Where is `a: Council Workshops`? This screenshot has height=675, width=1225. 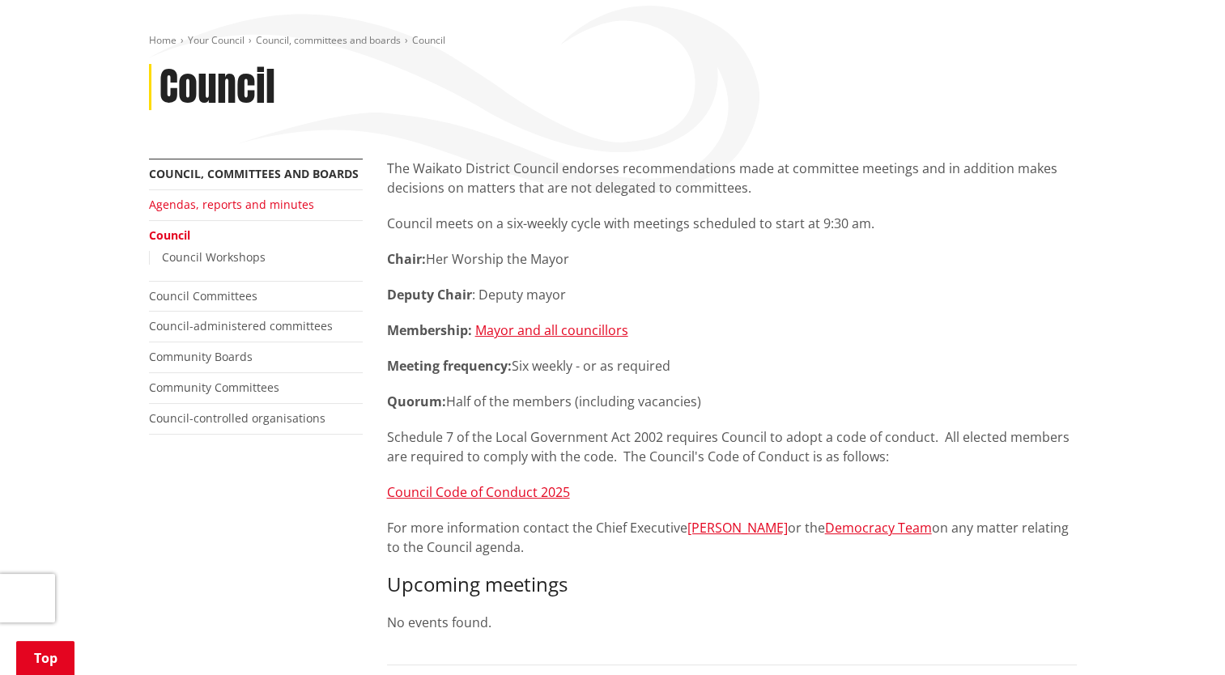
a: Council Workshops is located at coordinates (214, 257).